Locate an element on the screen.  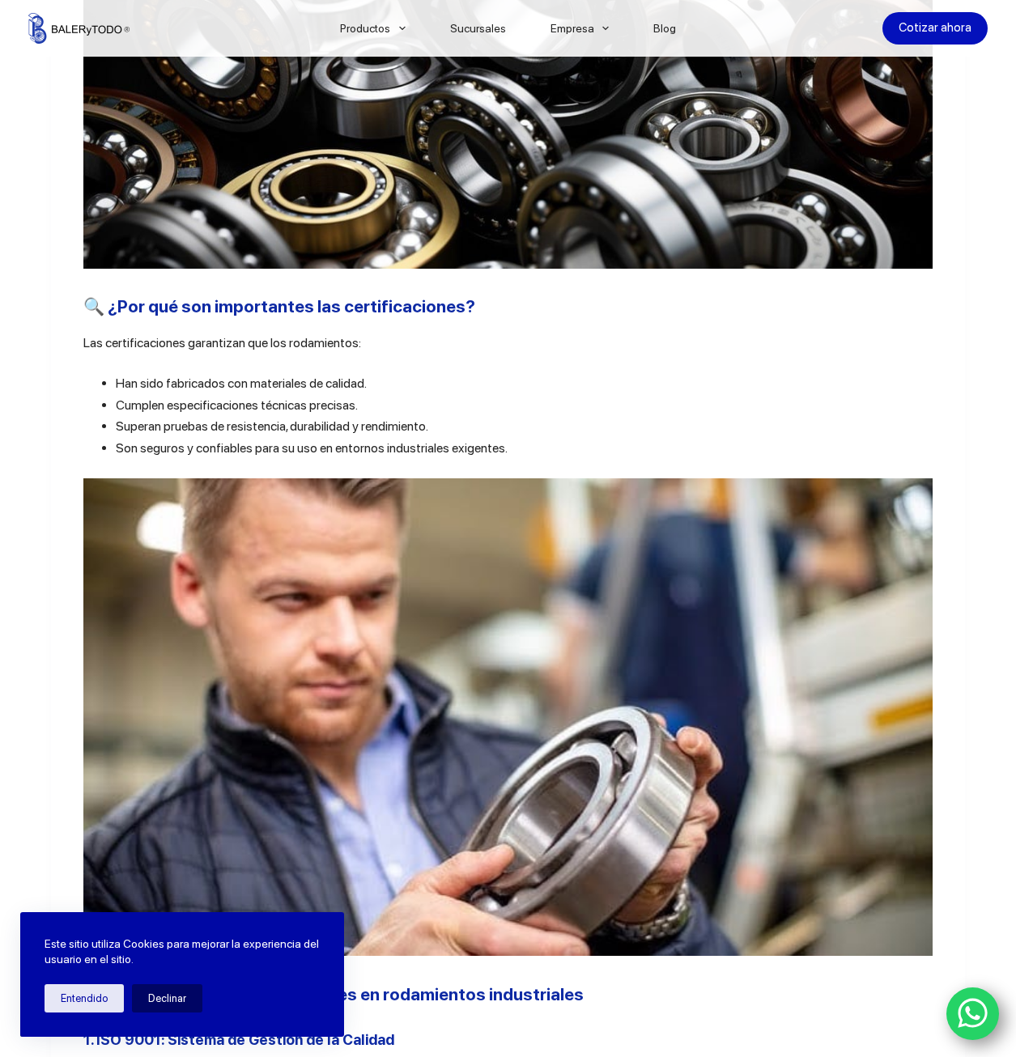
a: WhatsApp is located at coordinates (973, 1014).